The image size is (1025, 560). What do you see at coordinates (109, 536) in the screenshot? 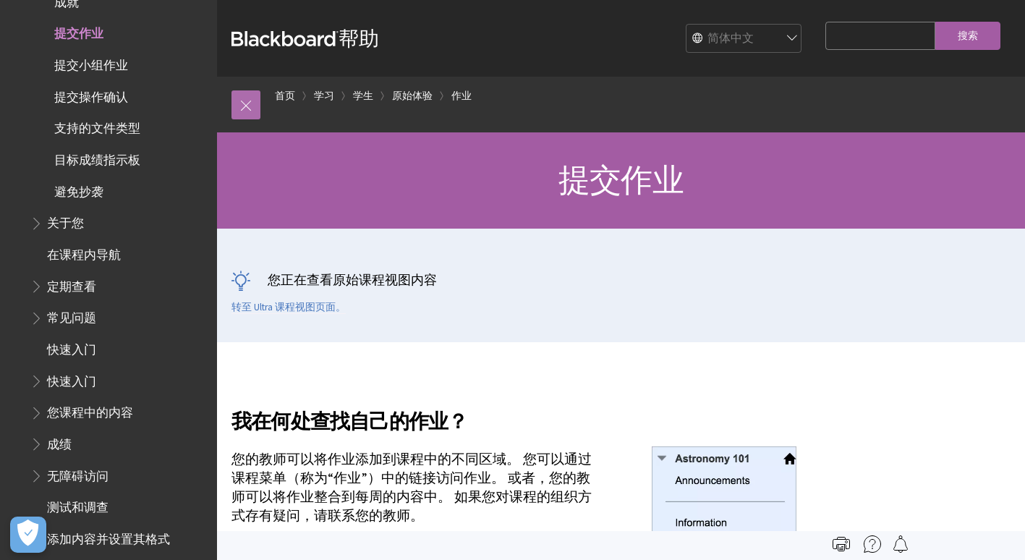
I see `span: 添加内容并设置其格式` at bounding box center [109, 536].